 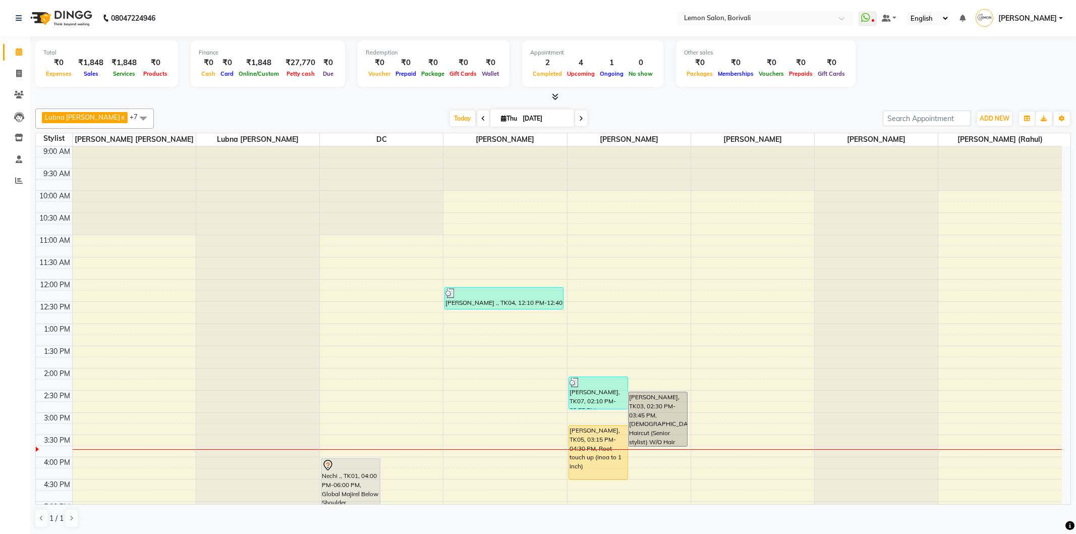 I want to click on div: 4:00 PM, so click(x=57, y=462).